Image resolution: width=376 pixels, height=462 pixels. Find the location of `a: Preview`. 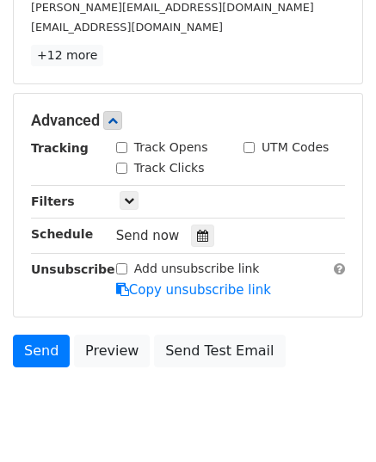

a: Preview is located at coordinates (112, 351).